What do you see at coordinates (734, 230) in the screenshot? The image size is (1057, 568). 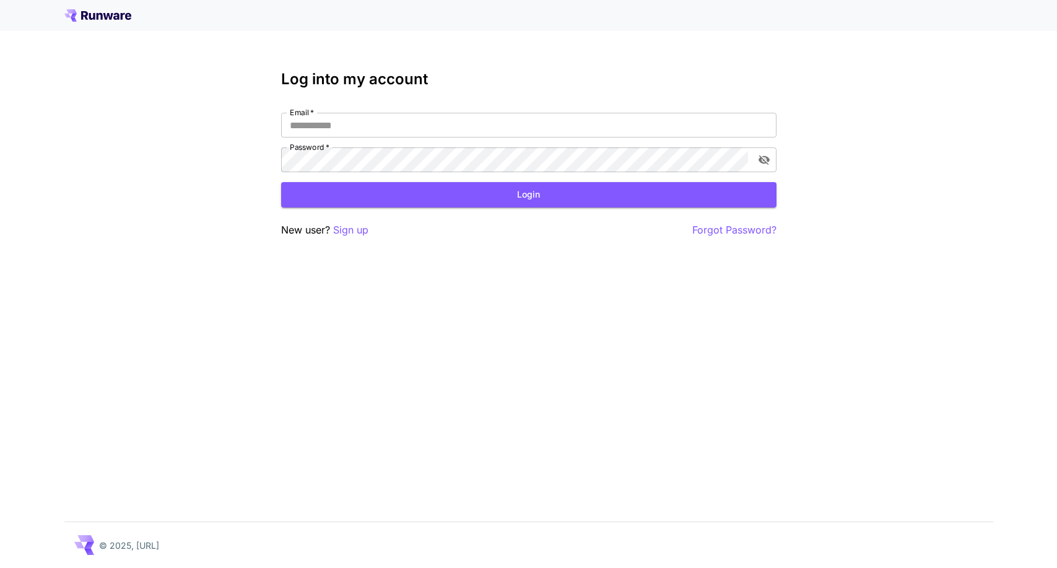 I see `p: Forgot Password?` at bounding box center [734, 230].